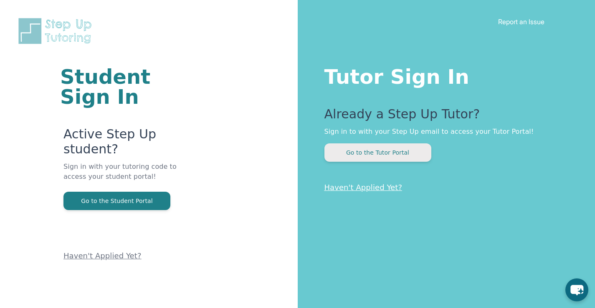 This screenshot has width=595, height=308. I want to click on a: Go to the Student Portal, so click(117, 201).